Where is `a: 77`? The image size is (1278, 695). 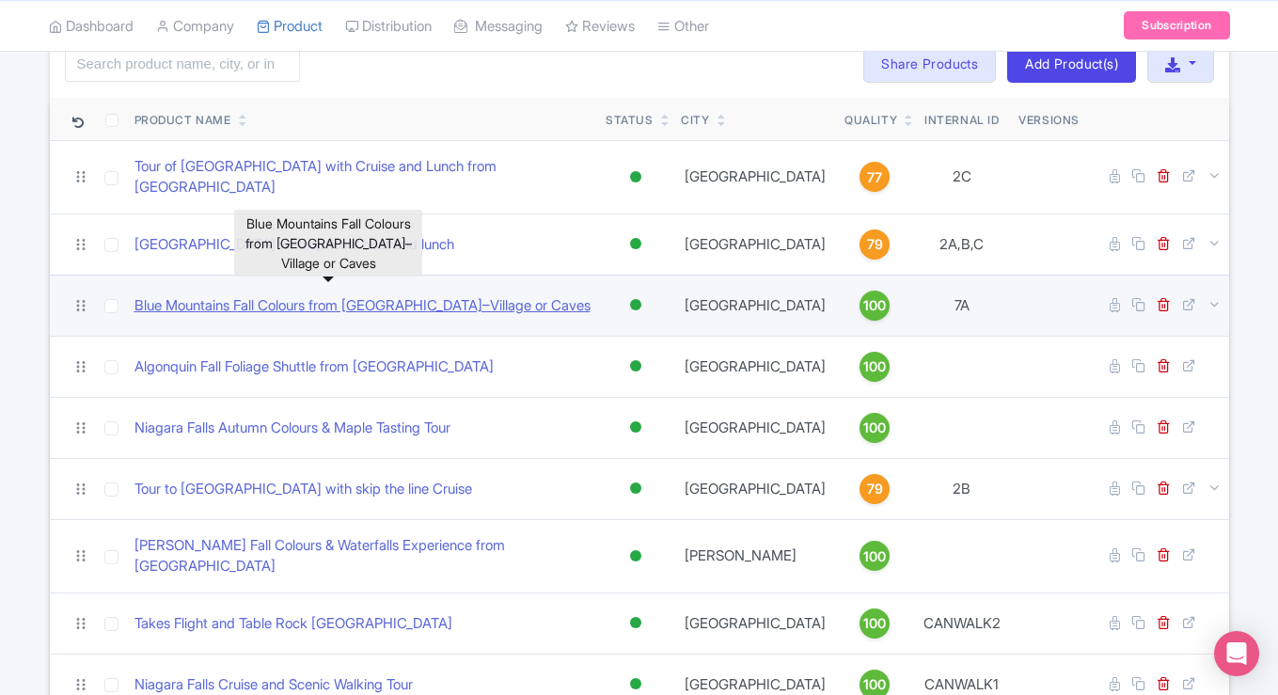
a: 77 is located at coordinates (874, 177).